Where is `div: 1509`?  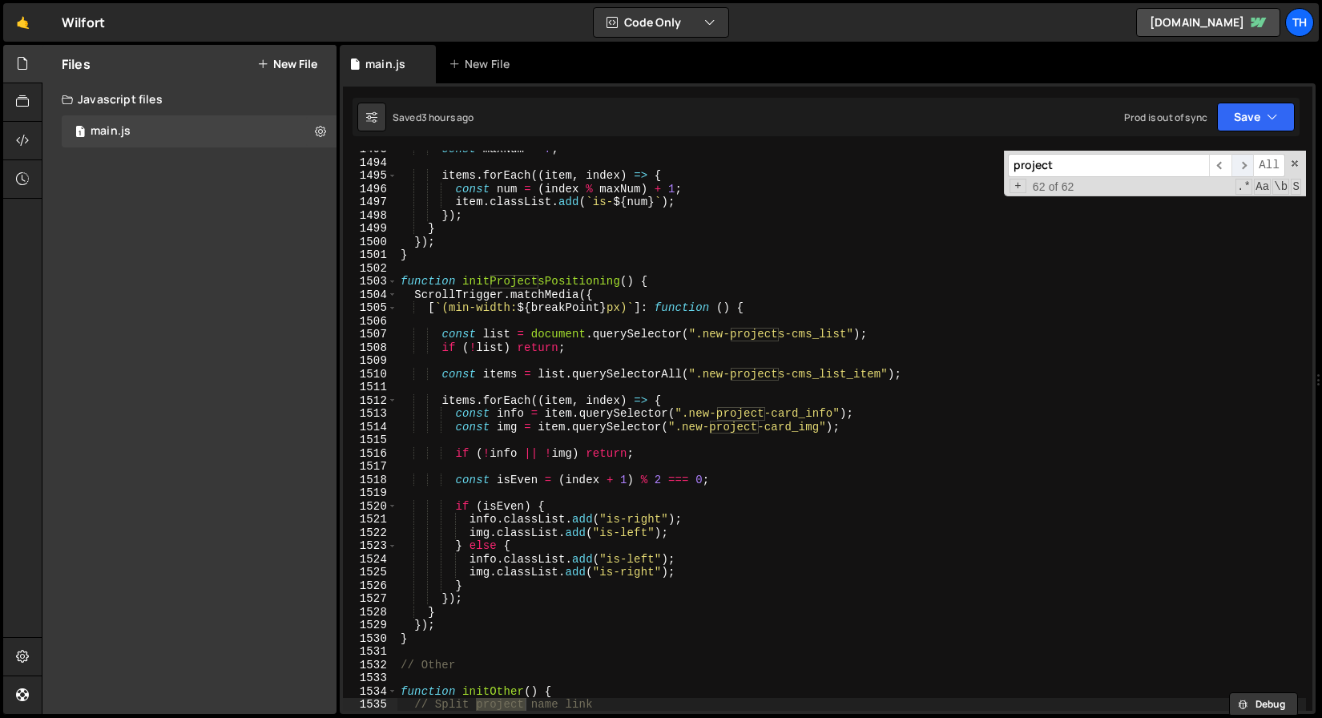 div: 1509 is located at coordinates (370, 361).